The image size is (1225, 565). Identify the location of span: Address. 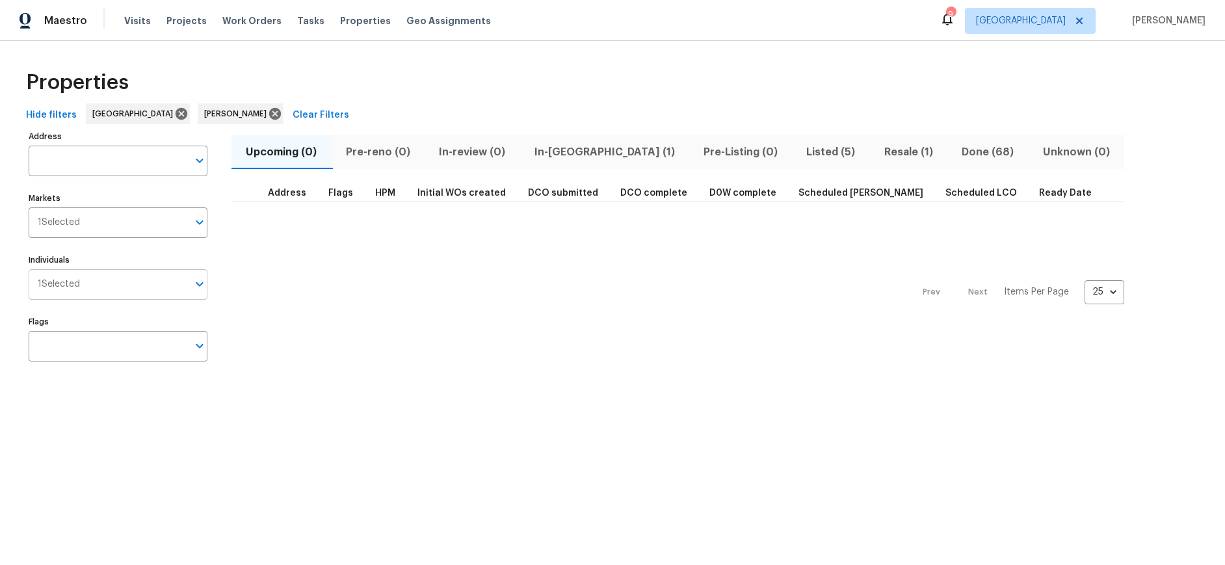
(287, 193).